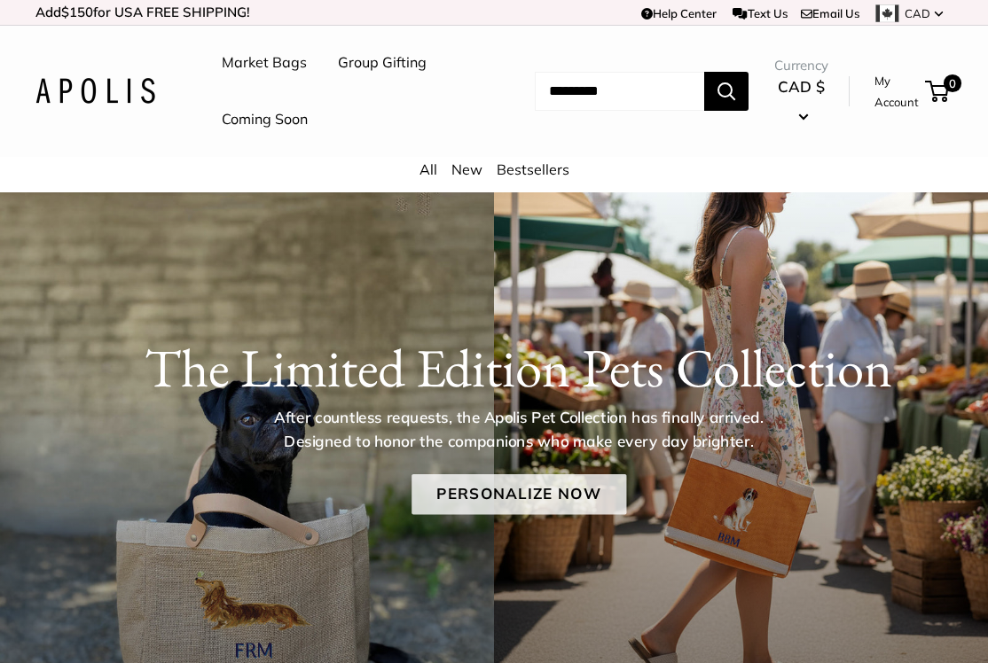  Describe the element at coordinates (937, 91) in the screenshot. I see `a: 0` at that location.